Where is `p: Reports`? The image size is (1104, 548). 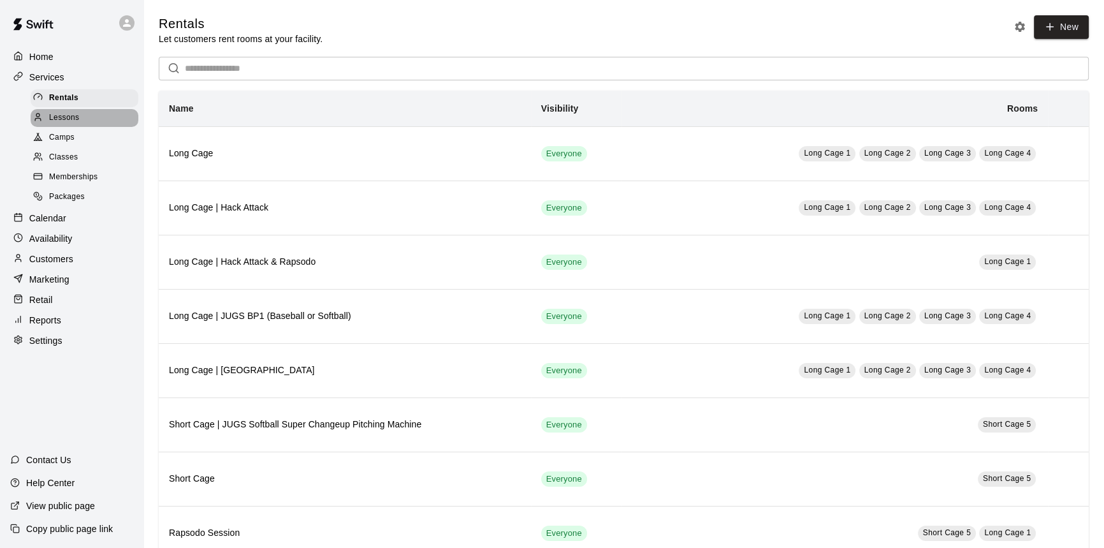
p: Reports is located at coordinates (45, 320).